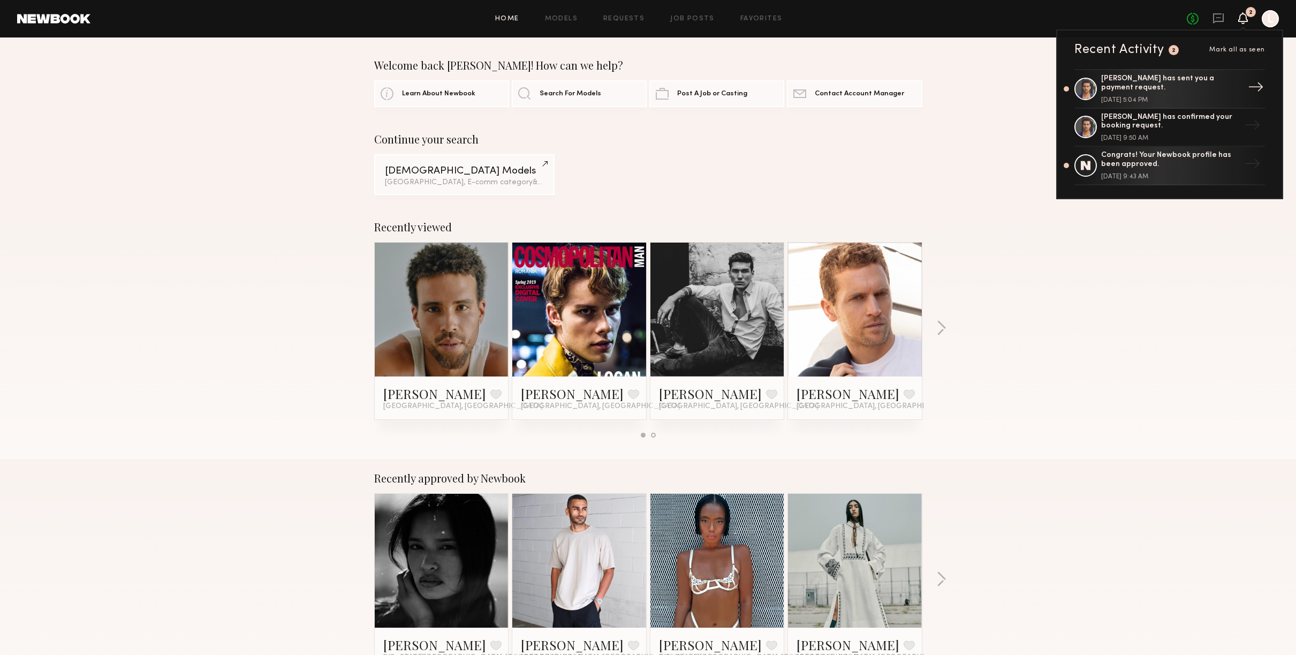 This screenshot has width=1296, height=655. I want to click on a: Learn About Newbook, so click(442, 94).